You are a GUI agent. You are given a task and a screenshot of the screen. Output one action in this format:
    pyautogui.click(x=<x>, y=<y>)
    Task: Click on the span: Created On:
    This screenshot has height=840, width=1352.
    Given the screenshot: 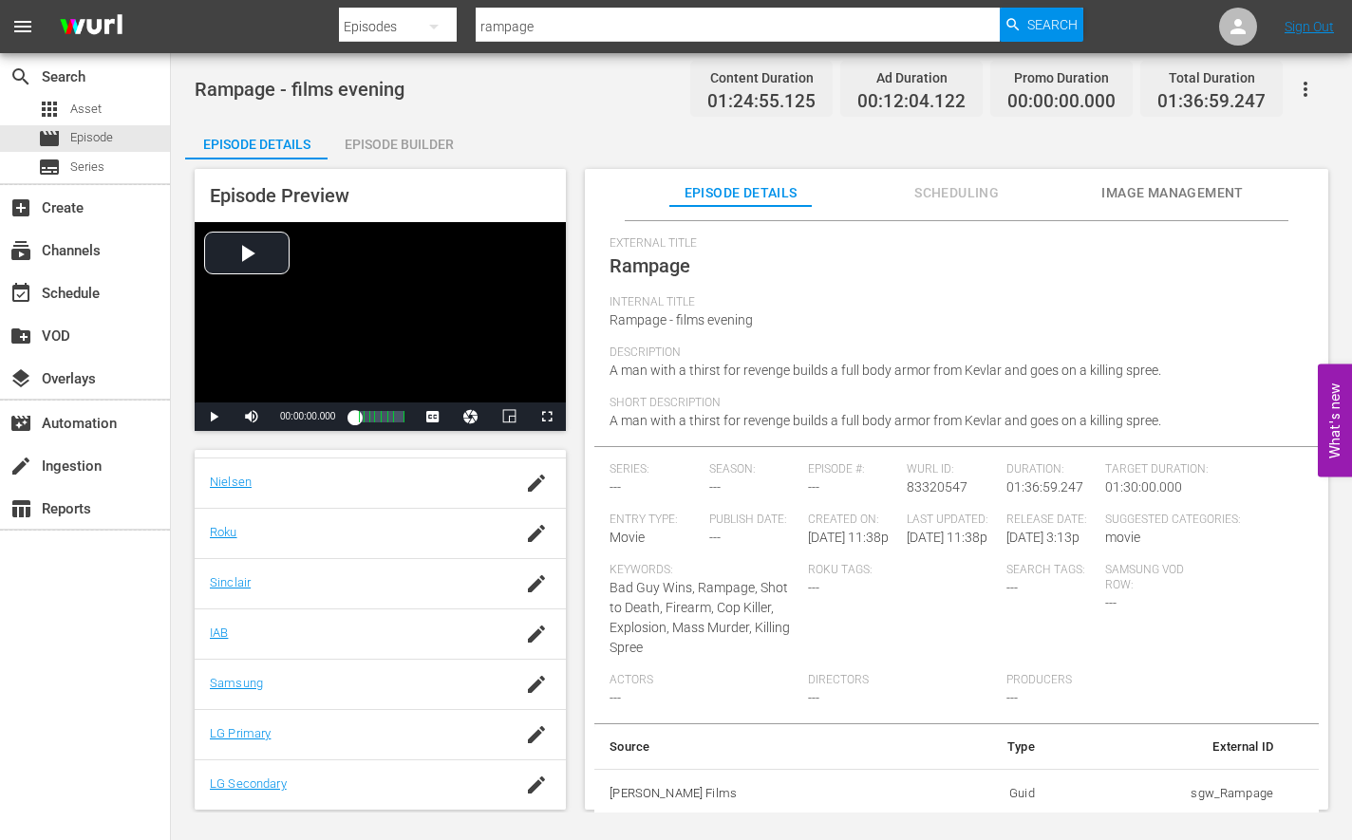 What is the action you would take?
    pyautogui.click(x=852, y=520)
    